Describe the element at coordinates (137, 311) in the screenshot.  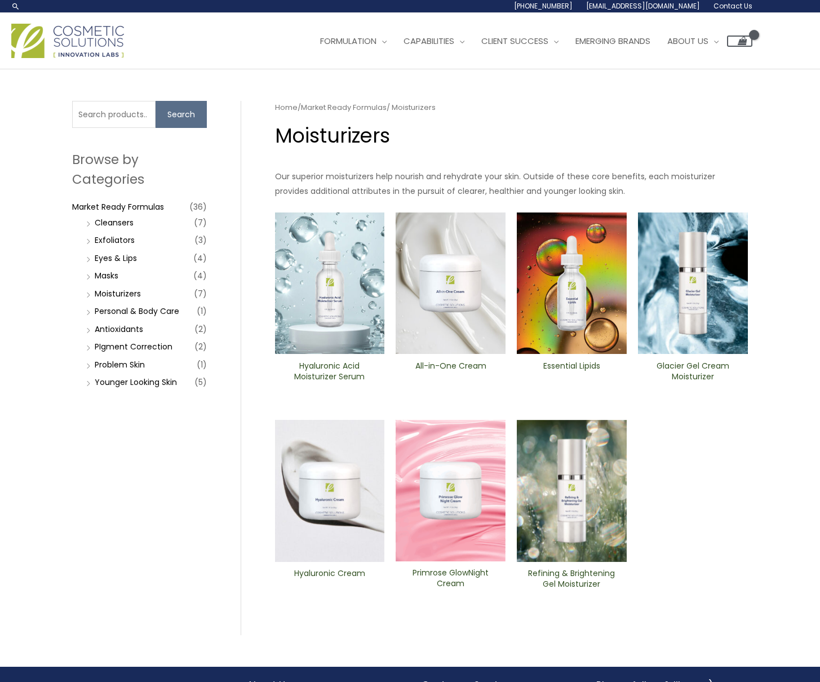
I see `a: Personal & Body Care` at that location.